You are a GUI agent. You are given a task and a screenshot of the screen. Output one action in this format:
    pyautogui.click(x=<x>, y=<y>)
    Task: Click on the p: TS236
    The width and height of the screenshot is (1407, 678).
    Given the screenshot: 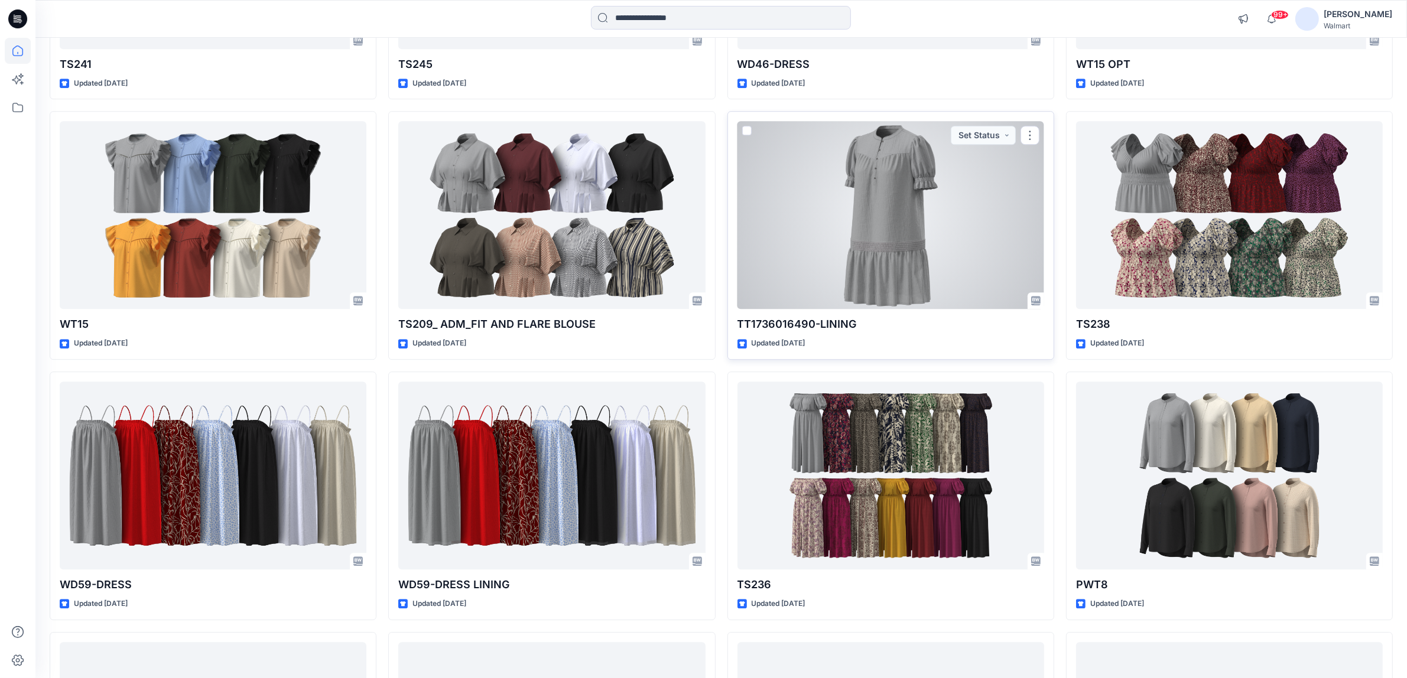 What is the action you would take?
    pyautogui.click(x=890, y=585)
    